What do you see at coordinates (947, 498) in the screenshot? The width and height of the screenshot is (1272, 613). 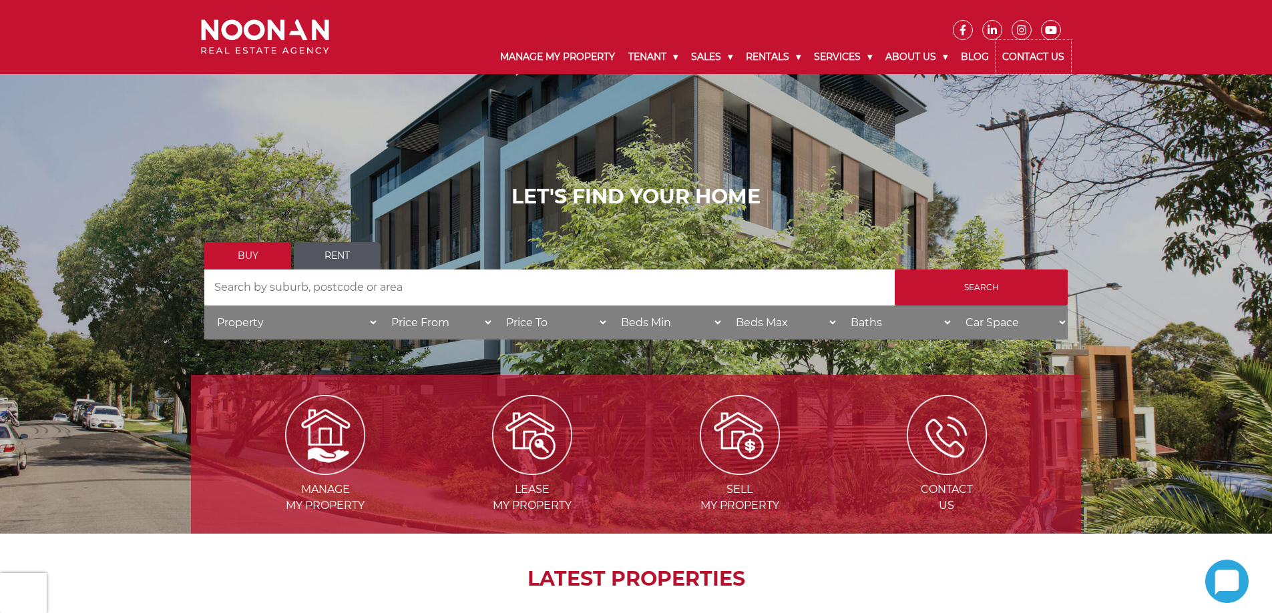 I see `span: Contact Us` at bounding box center [947, 498].